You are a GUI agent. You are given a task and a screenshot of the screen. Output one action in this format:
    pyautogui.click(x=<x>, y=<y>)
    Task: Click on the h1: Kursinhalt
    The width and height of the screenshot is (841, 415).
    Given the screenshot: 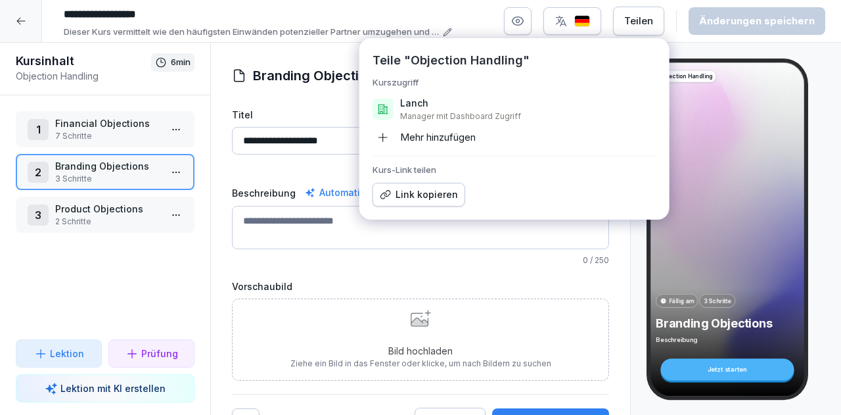 What is the action you would take?
    pyautogui.click(x=83, y=61)
    